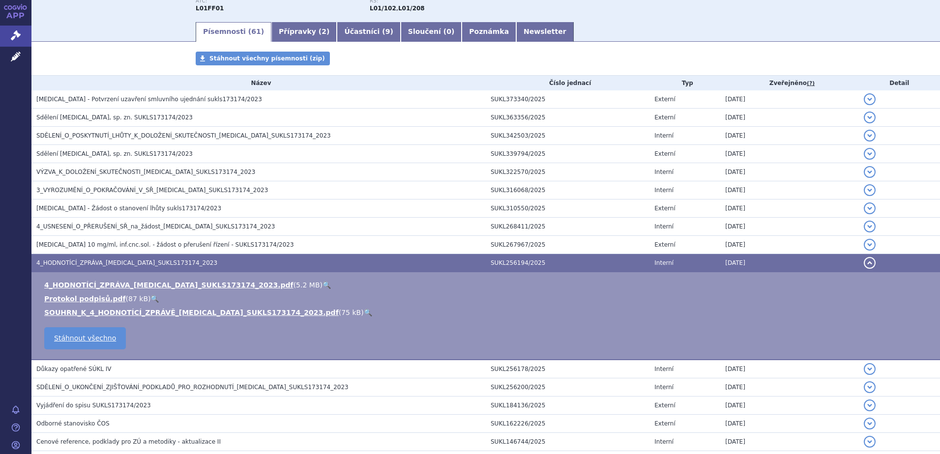 Image resolution: width=940 pixels, height=454 pixels. What do you see at coordinates (567, 424) in the screenshot?
I see `td: SUKL162226/2025` at bounding box center [567, 424].